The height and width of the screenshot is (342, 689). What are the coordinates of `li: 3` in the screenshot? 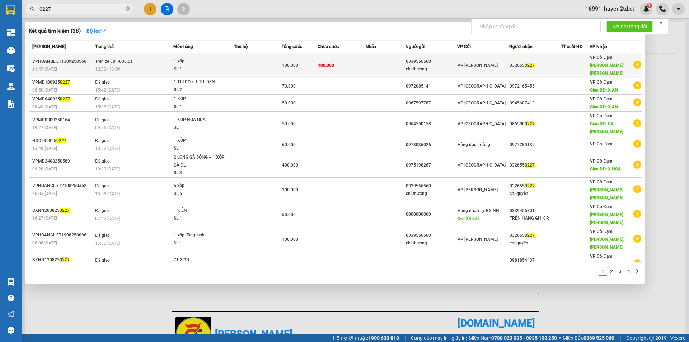 It's located at (620, 271).